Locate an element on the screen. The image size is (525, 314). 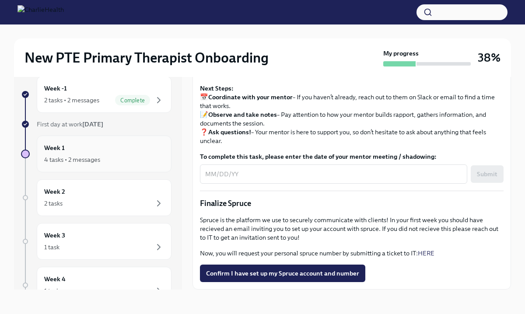
h6: Week 4 is located at coordinates (55, 279).